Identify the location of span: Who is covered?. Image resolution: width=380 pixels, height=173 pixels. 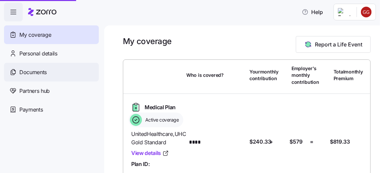
(205, 75).